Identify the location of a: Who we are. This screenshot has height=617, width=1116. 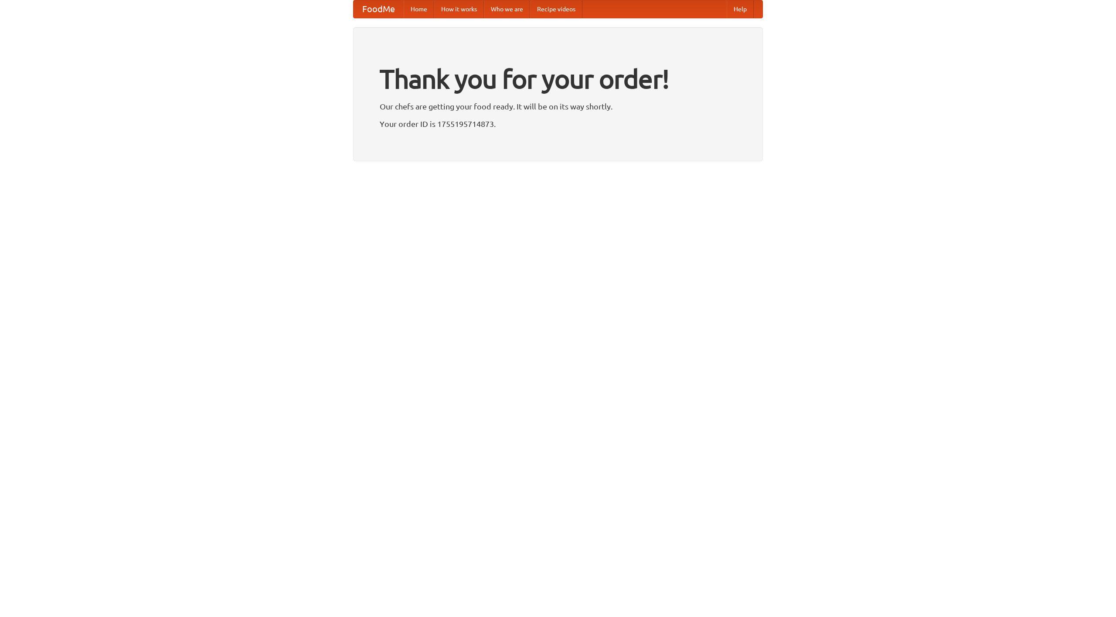
(507, 9).